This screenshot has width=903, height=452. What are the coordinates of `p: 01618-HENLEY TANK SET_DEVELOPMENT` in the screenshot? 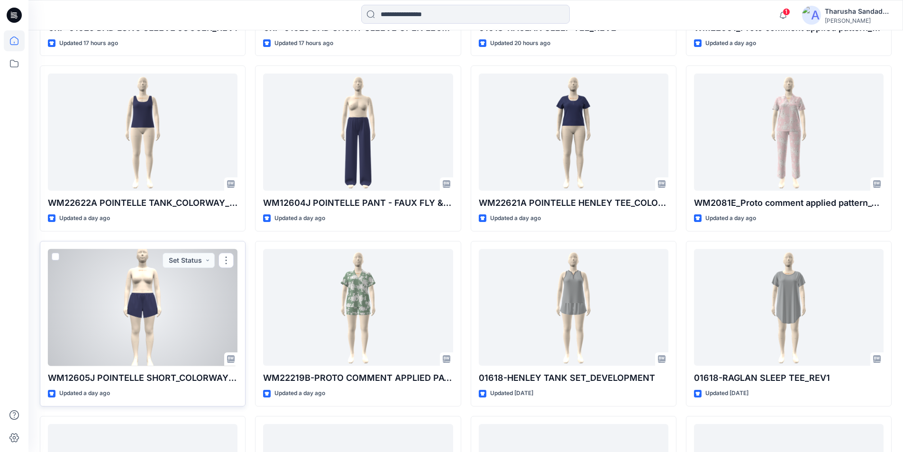 It's located at (574, 378).